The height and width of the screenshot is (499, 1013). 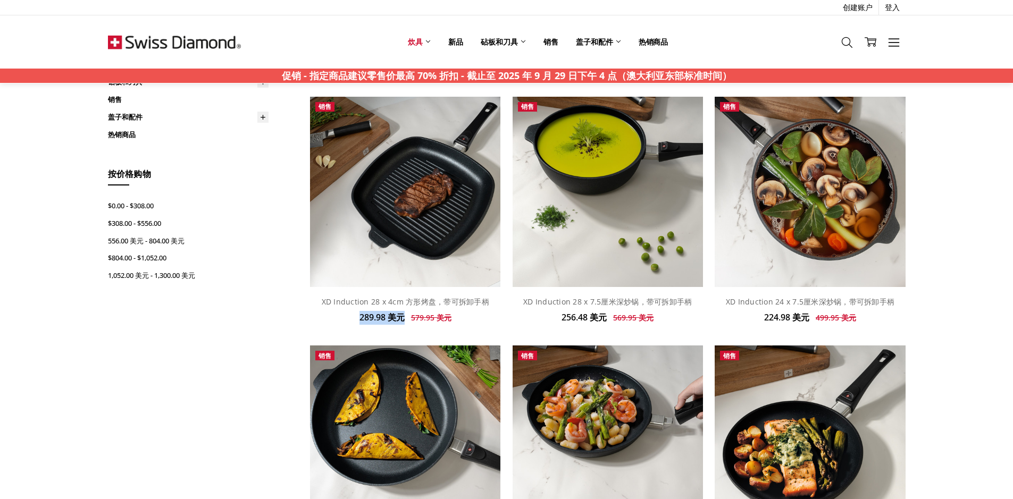 What do you see at coordinates (188, 223) in the screenshot?
I see `a: $308.00 - $556.00` at bounding box center [188, 223].